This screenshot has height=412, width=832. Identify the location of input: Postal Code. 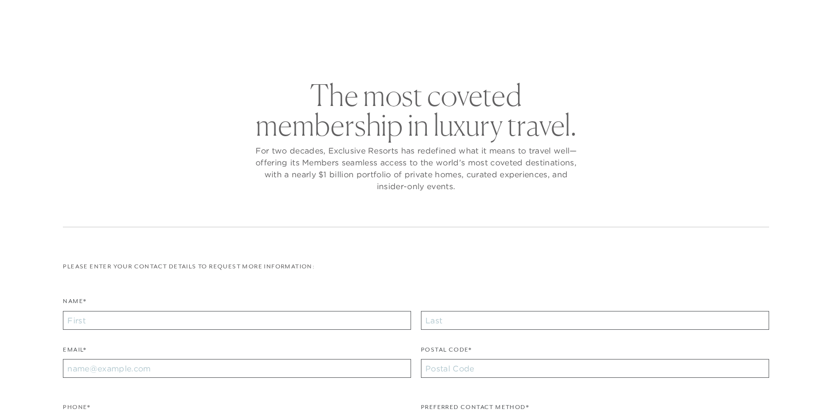
(595, 368).